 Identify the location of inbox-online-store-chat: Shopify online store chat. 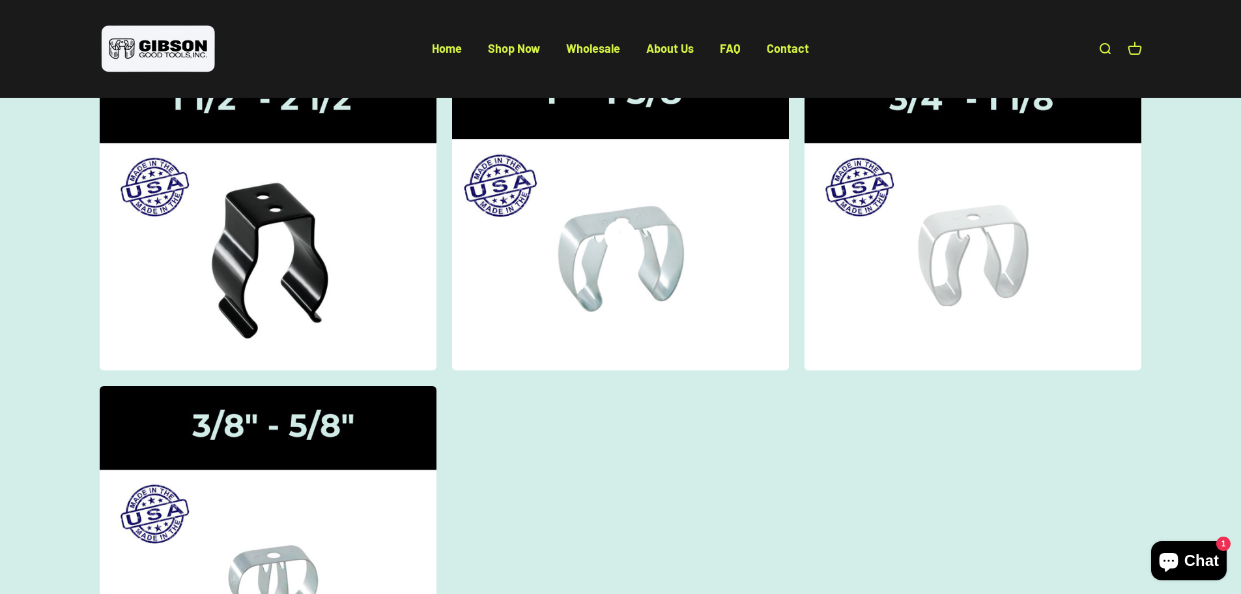
(1189, 562).